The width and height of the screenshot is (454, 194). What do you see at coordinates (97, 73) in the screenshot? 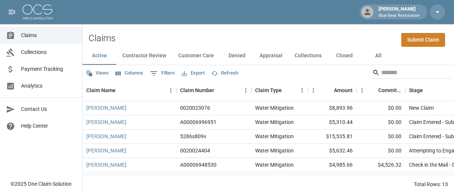
I see `button: Views` at bounding box center [97, 73].